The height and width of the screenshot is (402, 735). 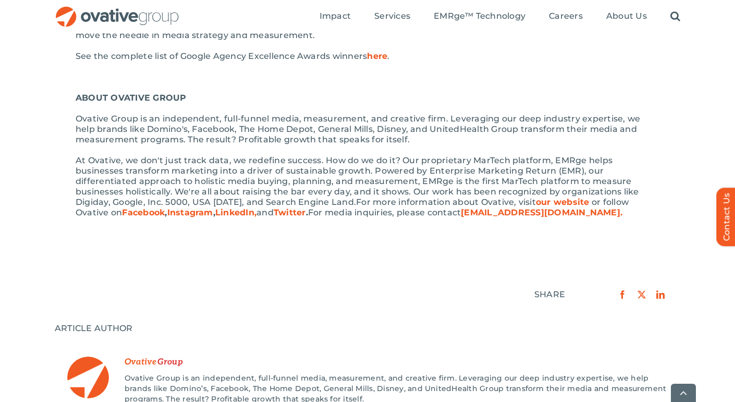 I want to click on span: Twitter, so click(x=290, y=212).